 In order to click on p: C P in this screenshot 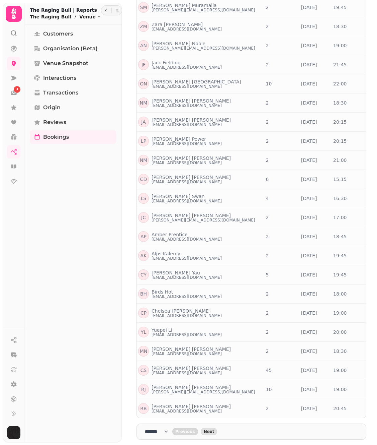, I will do `click(144, 313)`.